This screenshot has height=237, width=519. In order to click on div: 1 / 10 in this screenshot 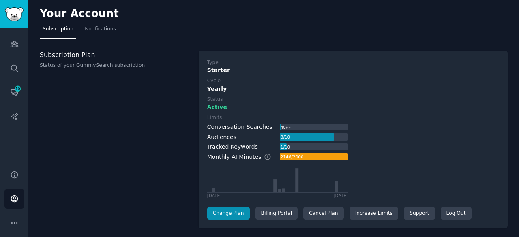, I will do `click(285, 147)`.